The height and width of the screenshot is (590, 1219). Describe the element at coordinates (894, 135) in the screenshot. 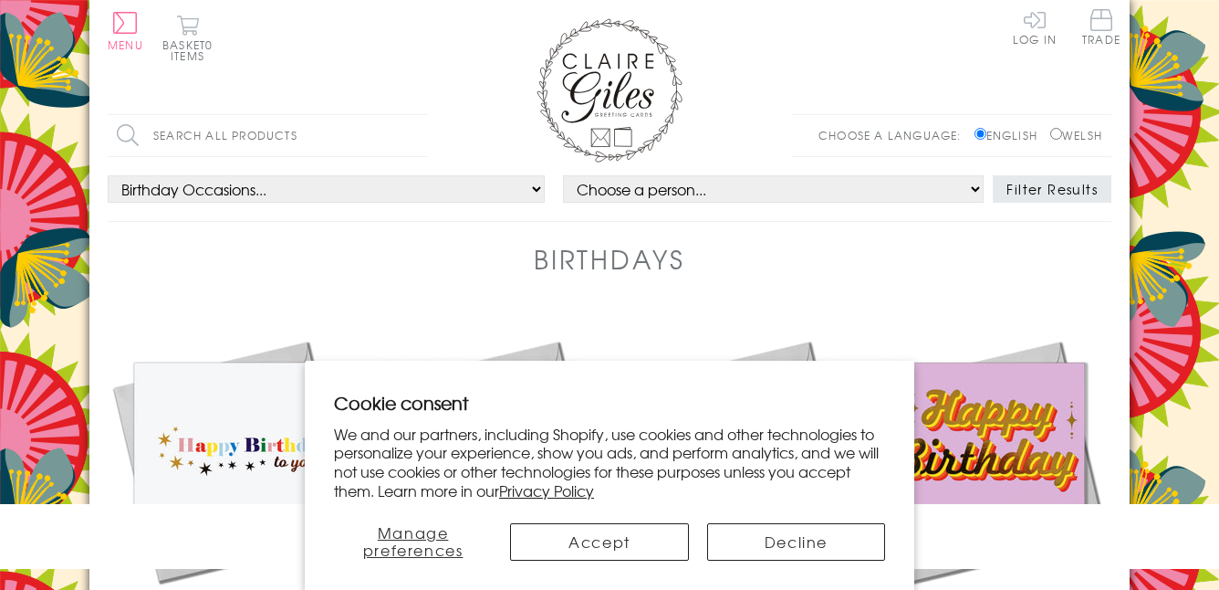

I see `p: Choose a language:` at that location.